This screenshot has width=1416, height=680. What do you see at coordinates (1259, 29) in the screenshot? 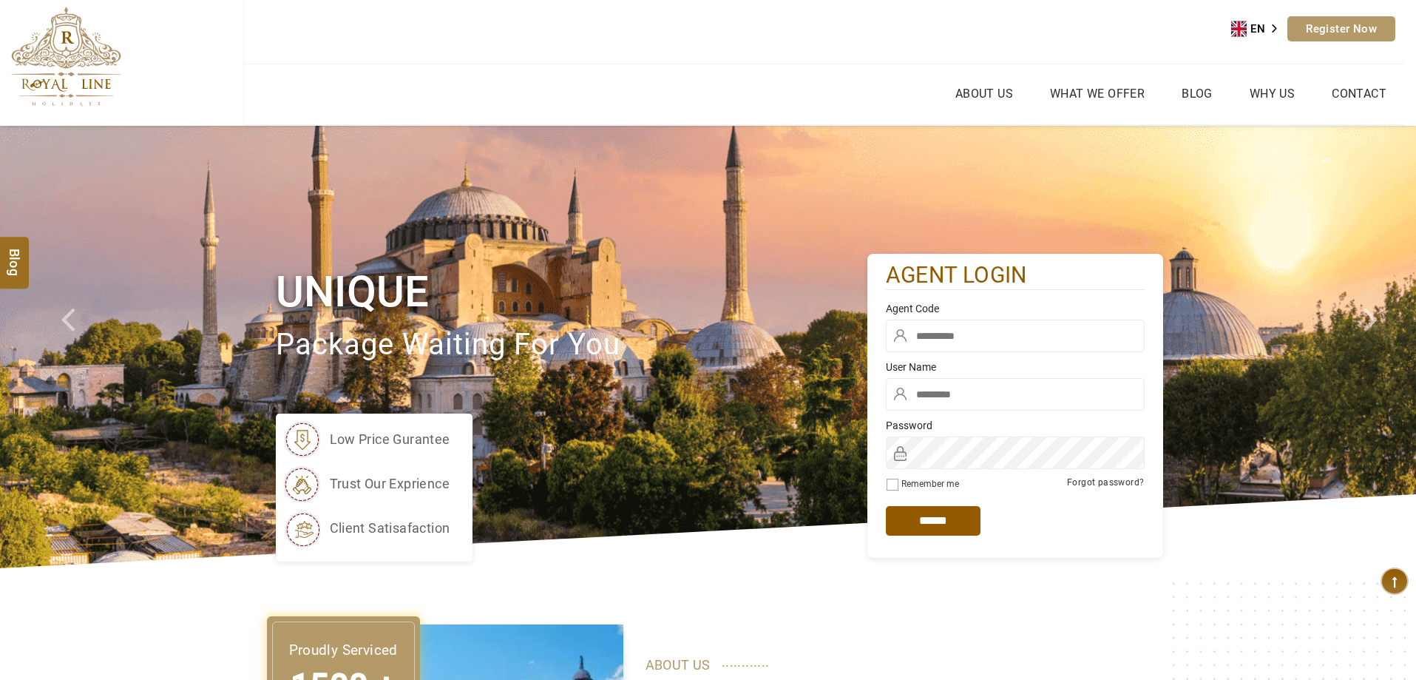
I see `div: Language` at bounding box center [1259, 29].